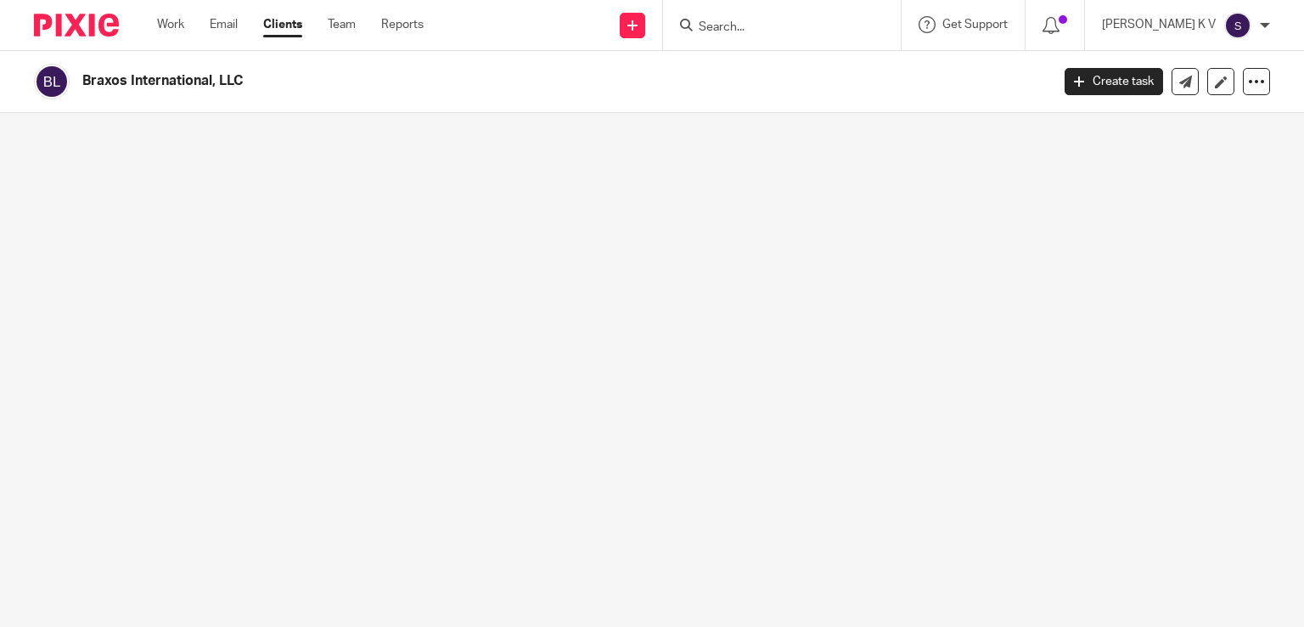 Image resolution: width=1304 pixels, height=627 pixels. I want to click on input: Search, so click(774, 28).